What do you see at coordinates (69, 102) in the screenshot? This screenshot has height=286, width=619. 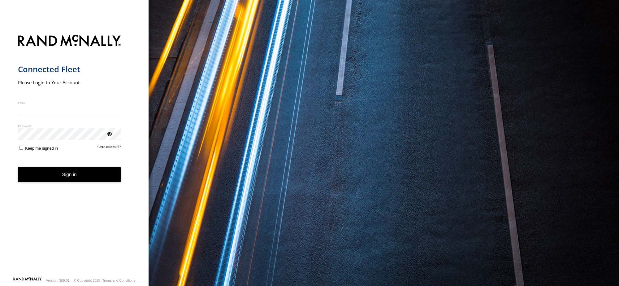 I see `label: Email` at bounding box center [69, 102].